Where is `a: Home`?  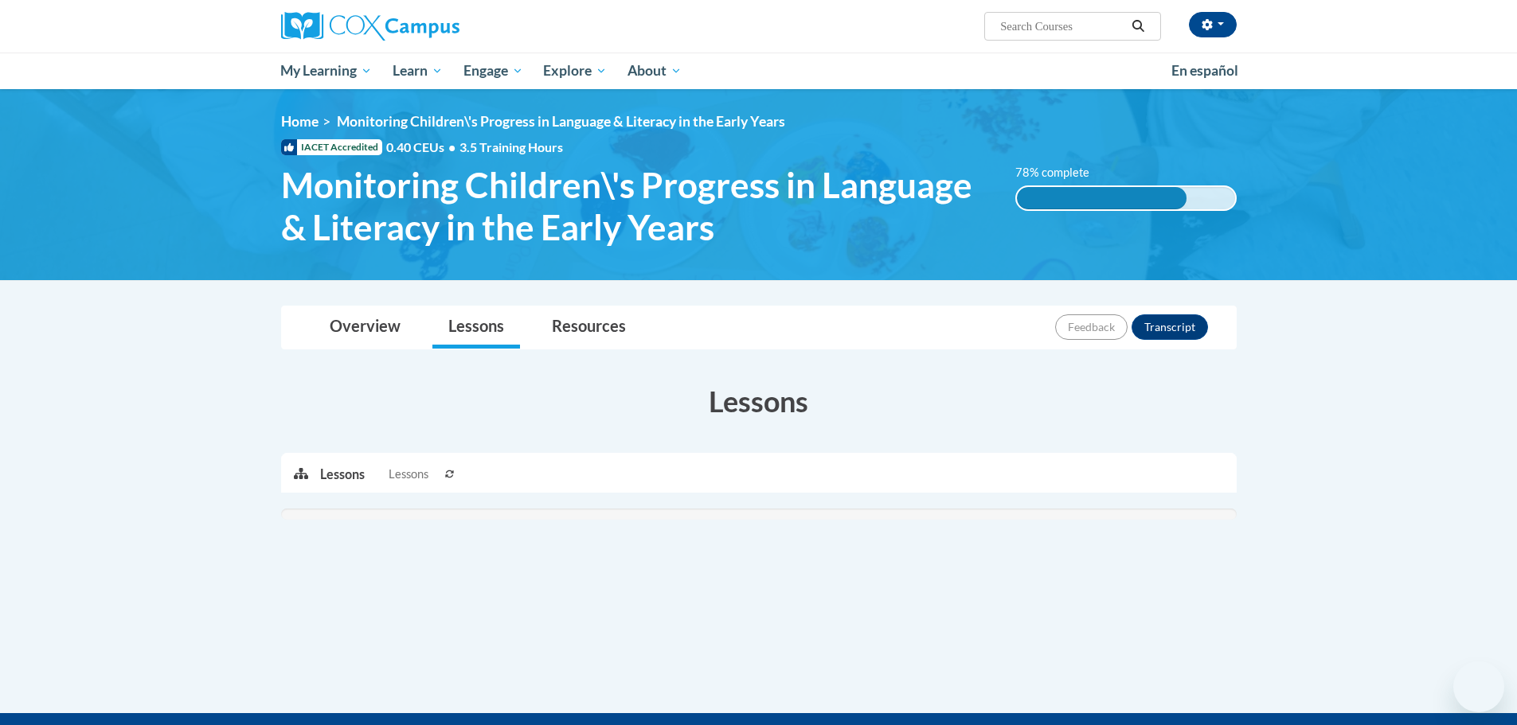
a: Home is located at coordinates (299, 121).